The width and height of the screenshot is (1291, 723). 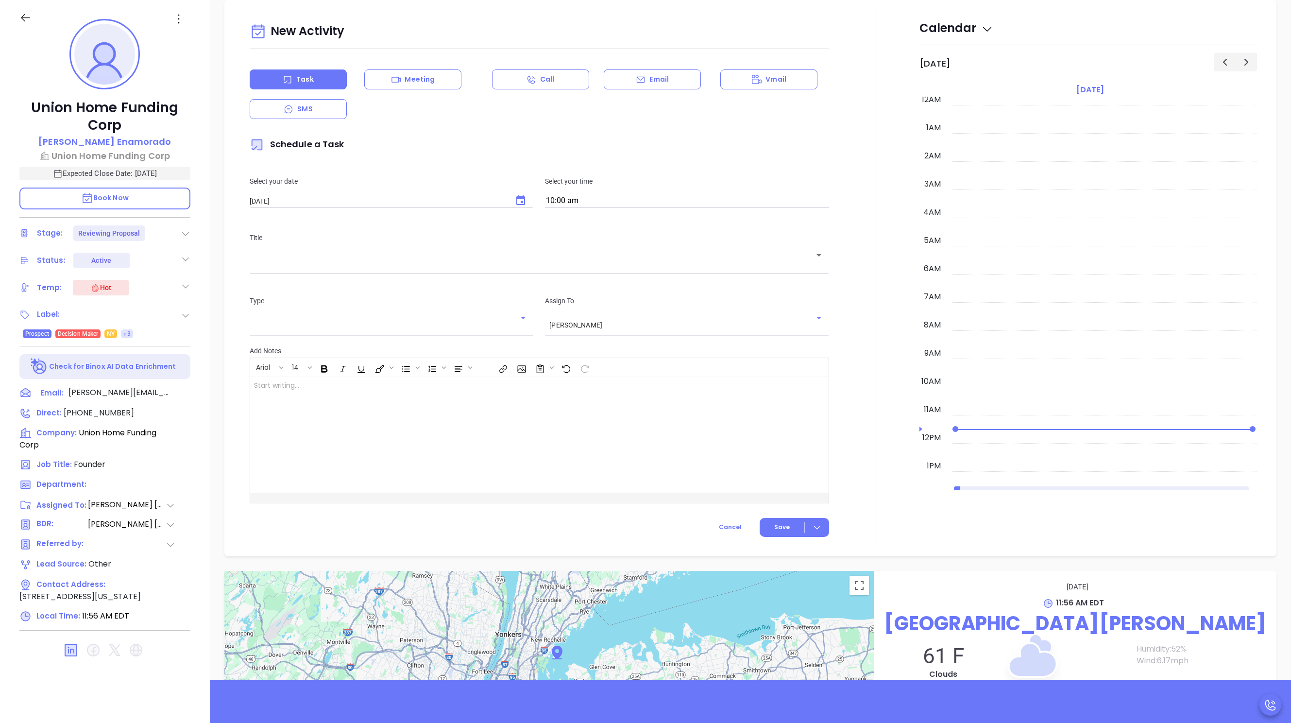 I want to click on div: 8am, so click(x=932, y=325).